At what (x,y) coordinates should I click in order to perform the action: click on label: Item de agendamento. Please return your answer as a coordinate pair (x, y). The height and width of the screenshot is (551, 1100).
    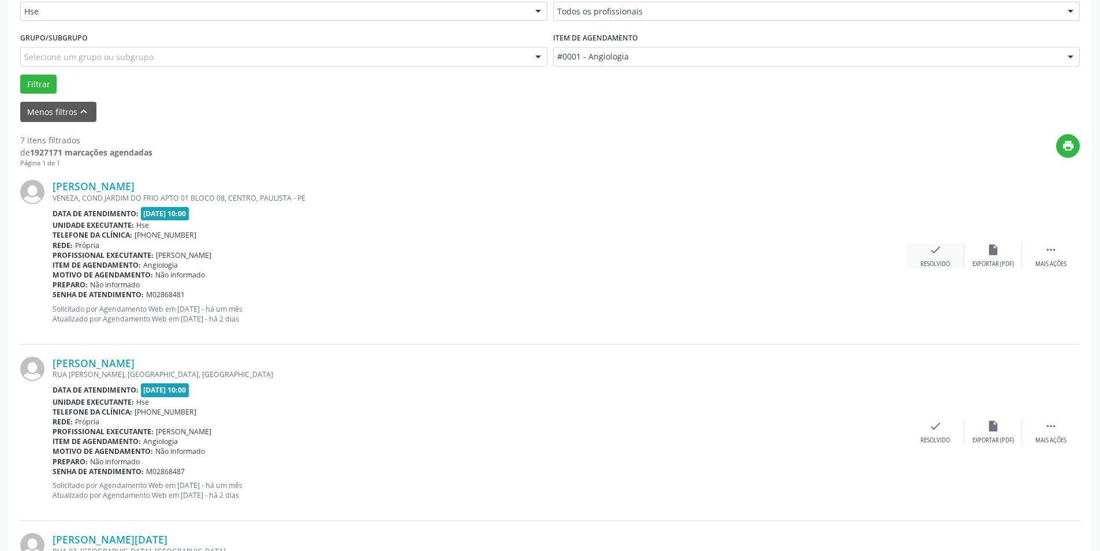
    Looking at the image, I should click on (596, 38).